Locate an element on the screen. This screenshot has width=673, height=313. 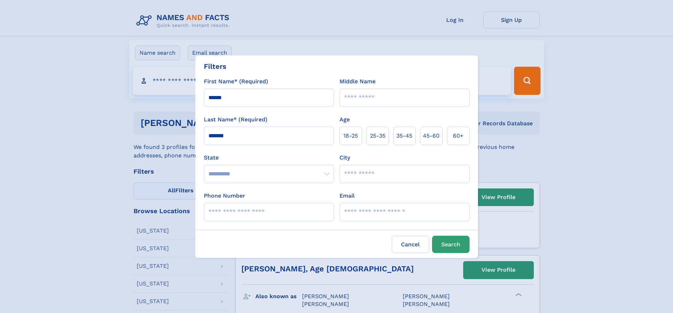
label: Phone Number is located at coordinates (224, 196).